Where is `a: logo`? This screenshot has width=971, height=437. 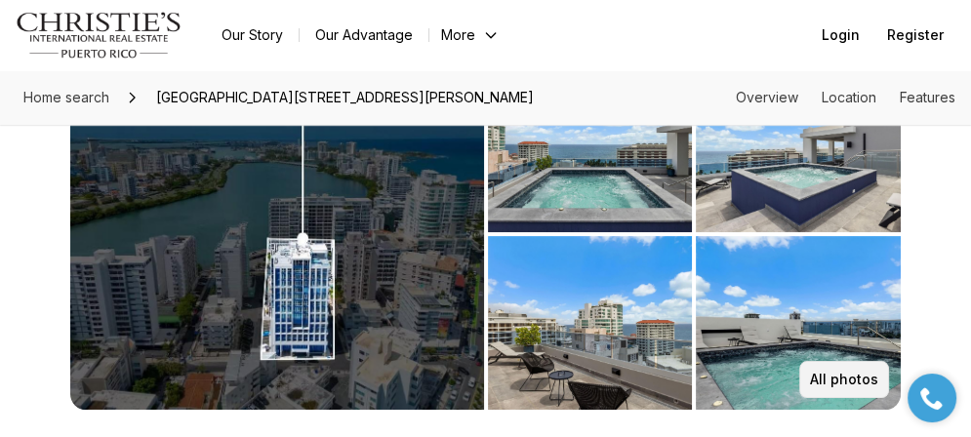 a: logo is located at coordinates (99, 35).